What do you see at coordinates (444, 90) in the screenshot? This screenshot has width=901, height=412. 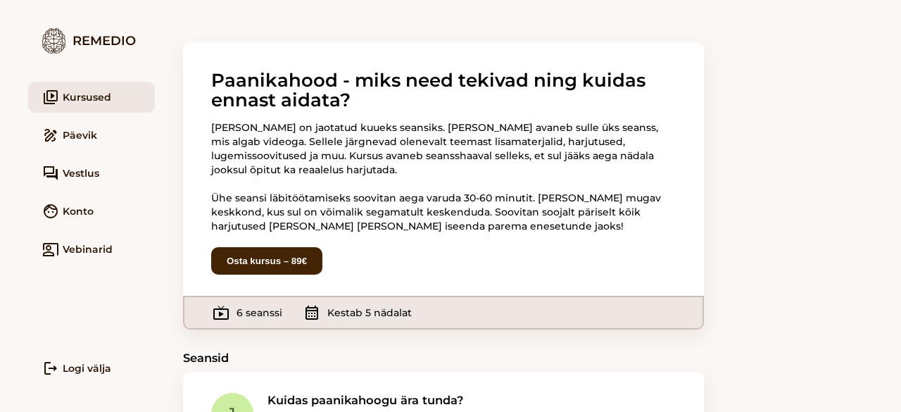 I see `h2: Paanikahood - miks need tekivad ning kuidas ennast aidata?` at bounding box center [444, 90].